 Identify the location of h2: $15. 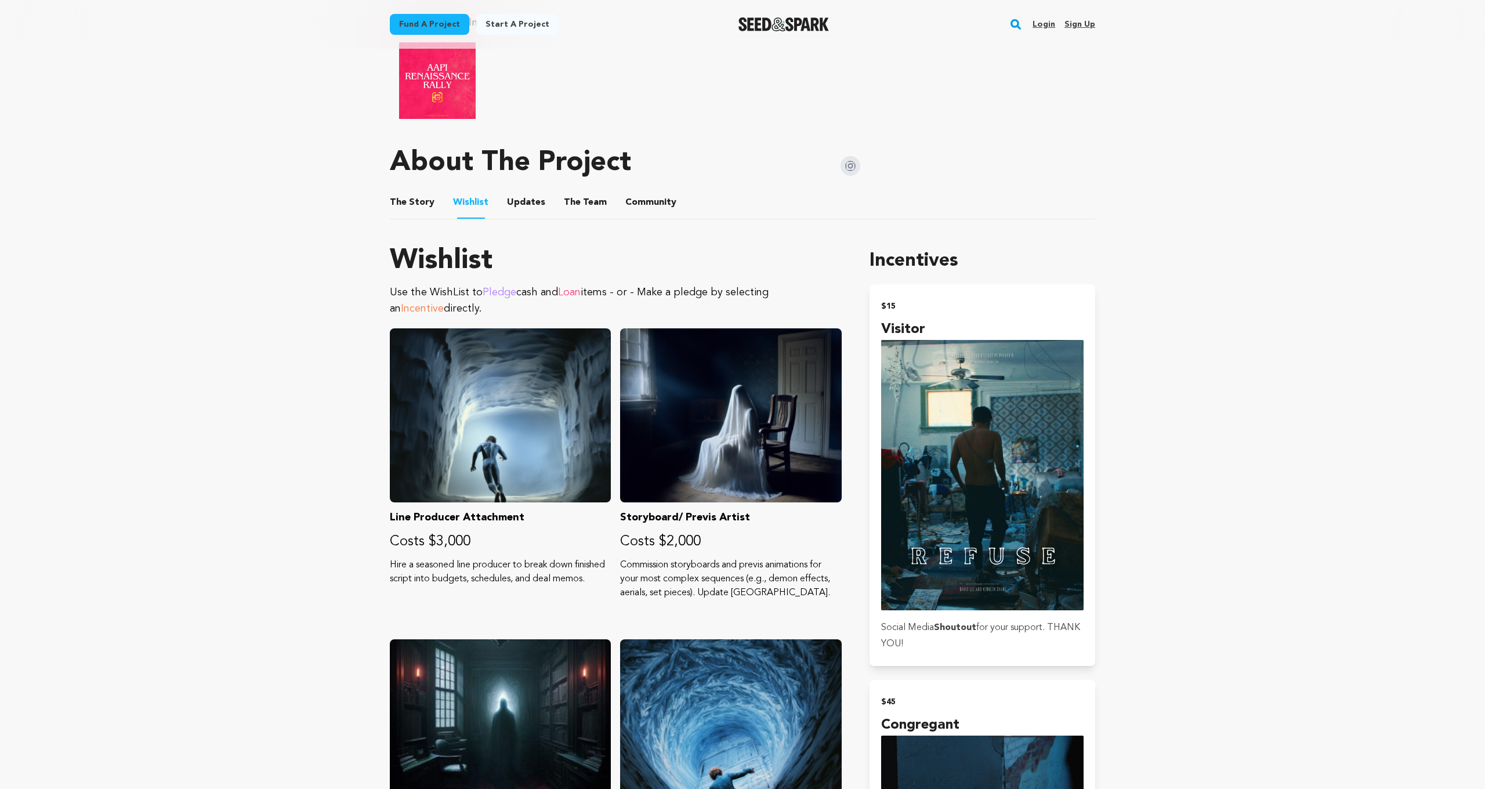
(982, 306).